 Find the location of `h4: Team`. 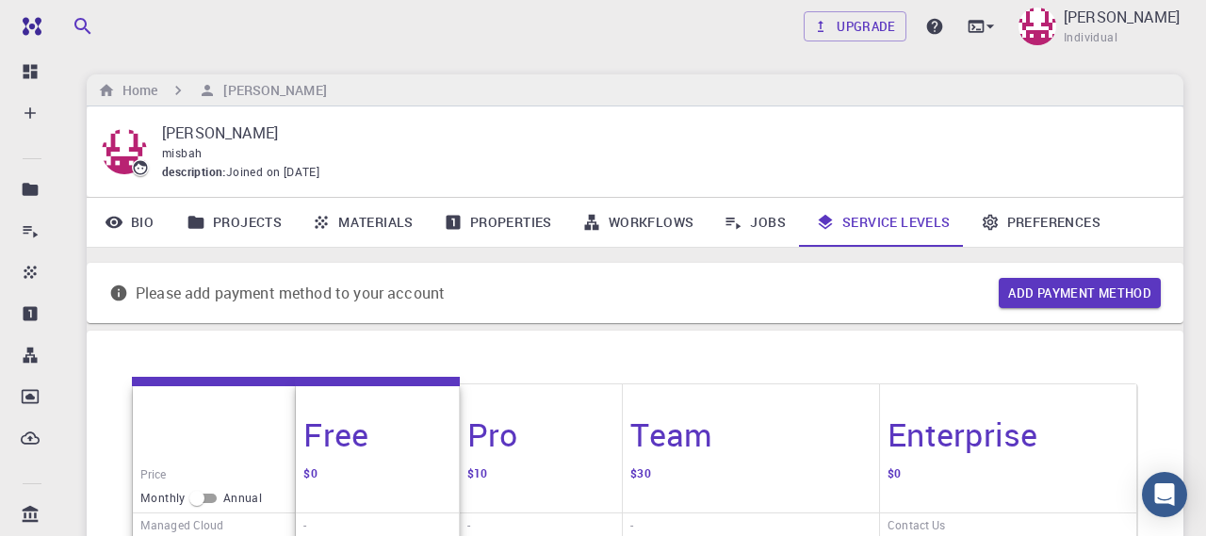

h4: Team is located at coordinates (671, 434).